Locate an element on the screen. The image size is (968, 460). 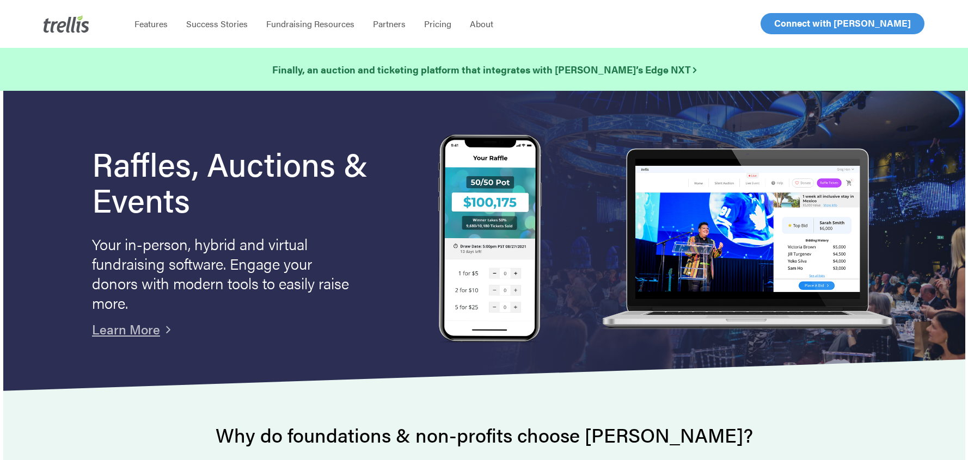
h1: Raffles, Auctions & Events is located at coordinates (245, 181).